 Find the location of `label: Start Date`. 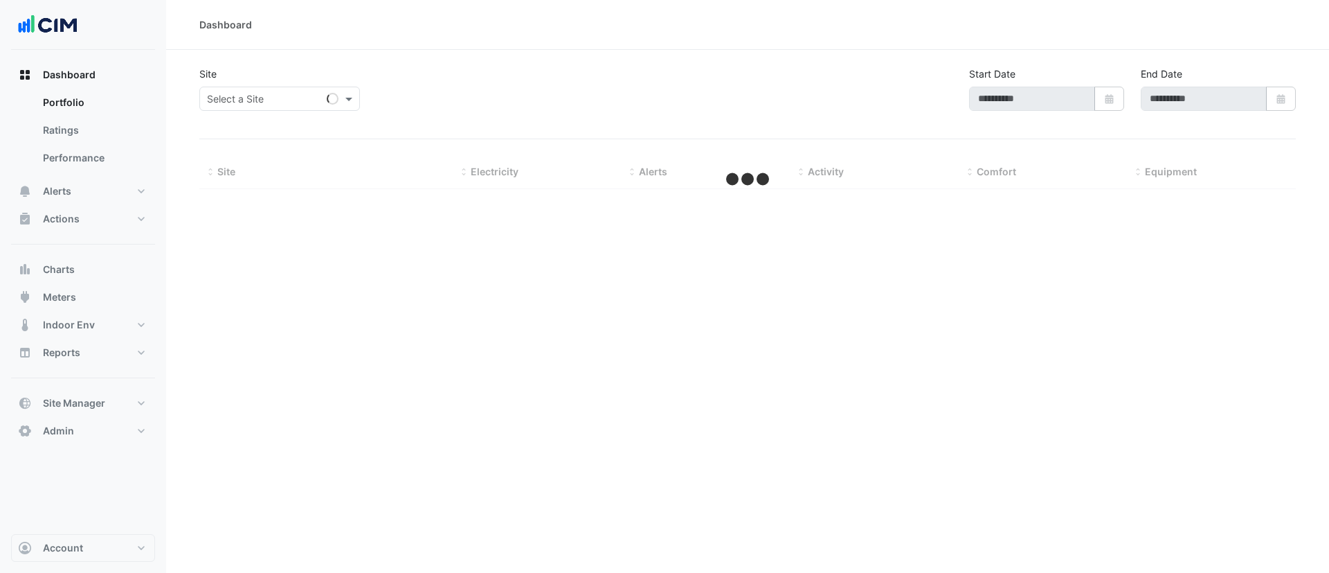

label: Start Date is located at coordinates (992, 73).